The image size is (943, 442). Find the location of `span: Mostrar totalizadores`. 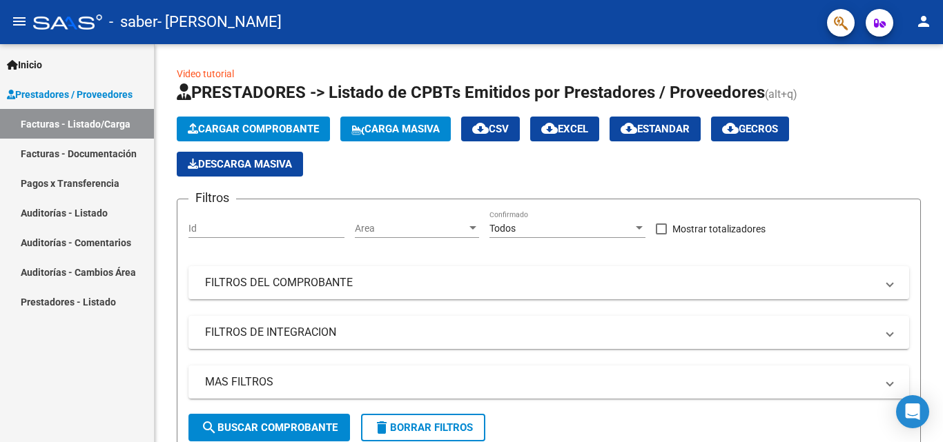

span: Mostrar totalizadores is located at coordinates (718, 229).